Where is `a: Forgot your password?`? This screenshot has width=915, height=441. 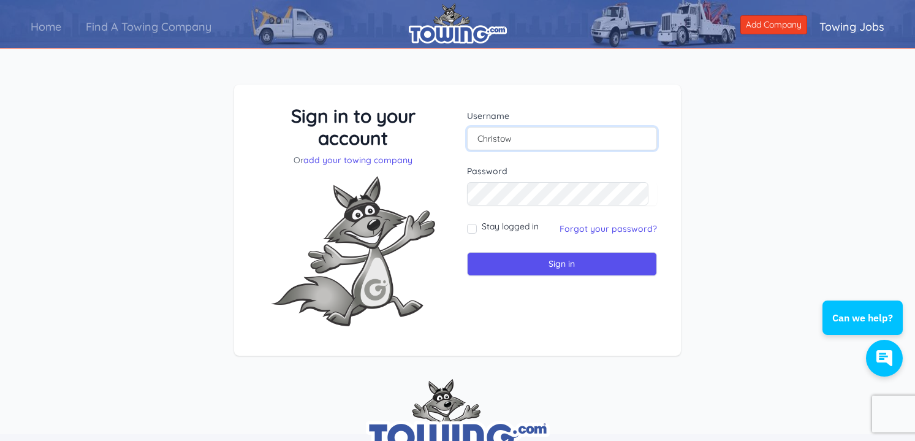
a: Forgot your password? is located at coordinates (608, 229).